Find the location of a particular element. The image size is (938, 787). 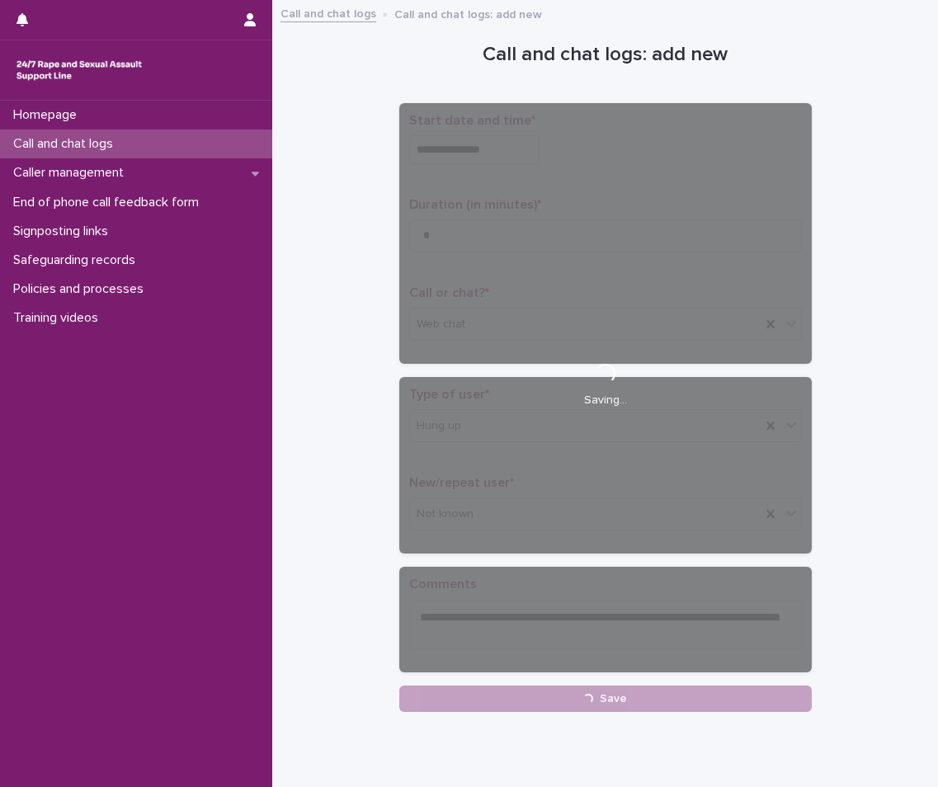

span: Save is located at coordinates (613, 699).